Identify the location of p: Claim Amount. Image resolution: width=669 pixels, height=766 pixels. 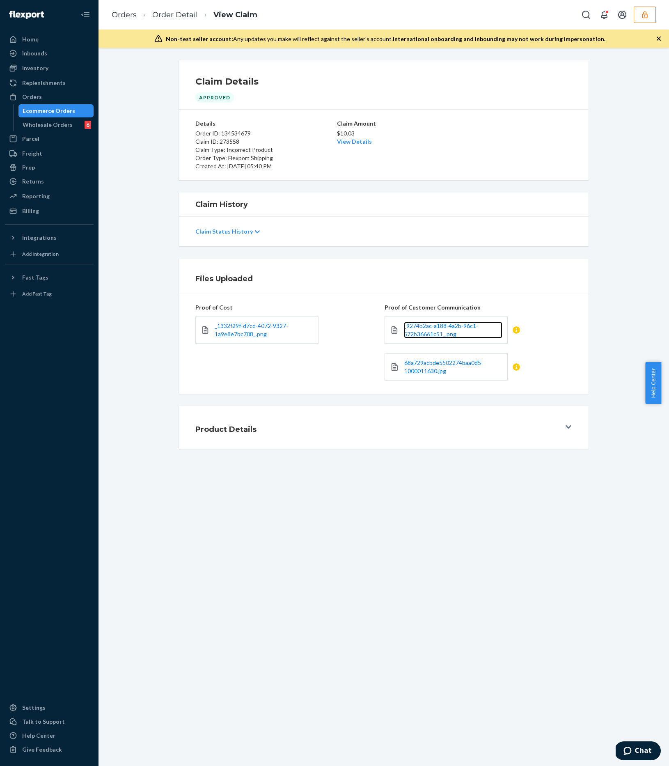
(384, 124).